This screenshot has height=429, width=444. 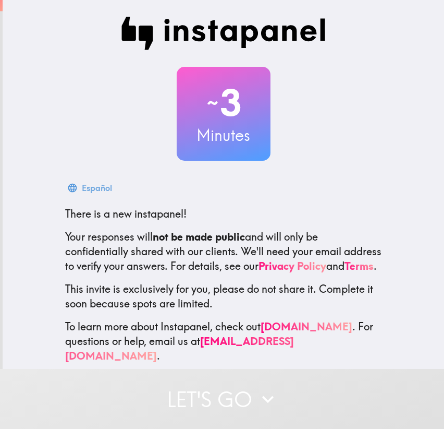 I want to click on img: Instapanel, so click(x=224, y=33).